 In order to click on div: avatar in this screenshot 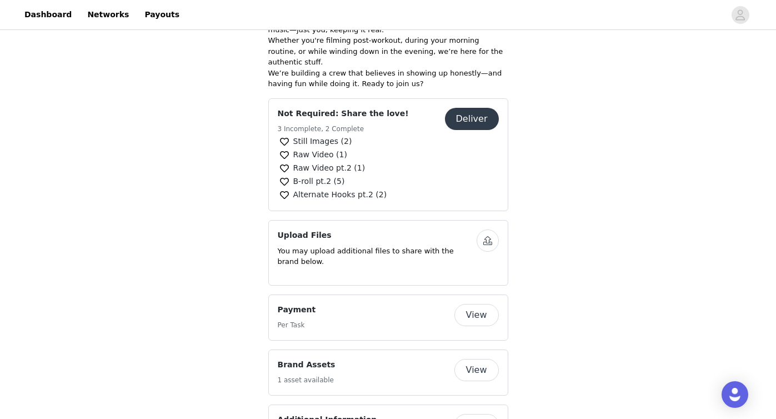, I will do `click(740, 15)`.